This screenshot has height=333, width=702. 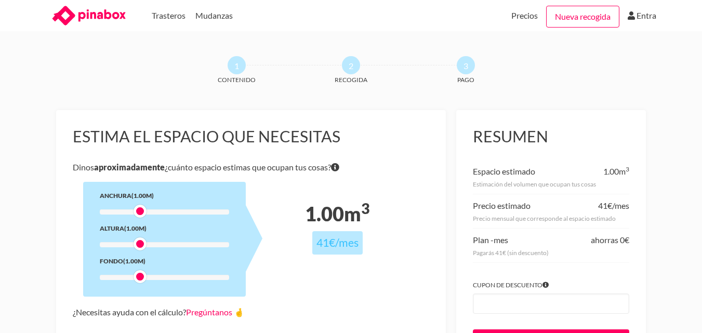 I want to click on a: Nueva recogida, so click(x=583, y=17).